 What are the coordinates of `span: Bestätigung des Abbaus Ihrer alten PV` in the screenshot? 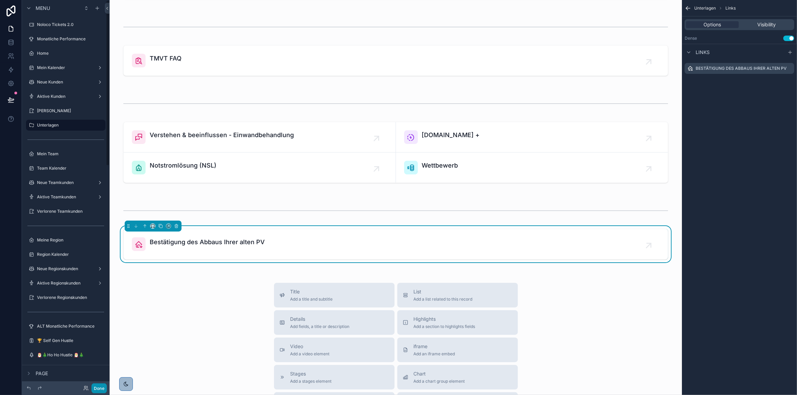 It's located at (207, 242).